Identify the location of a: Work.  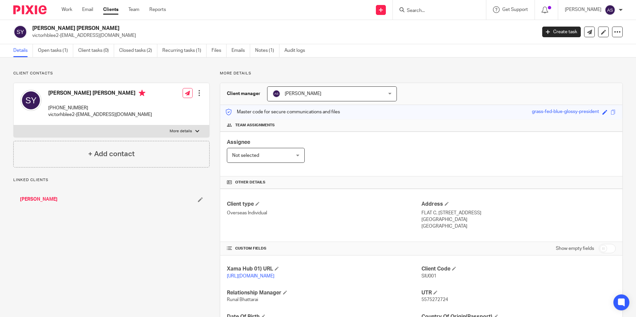
(67, 10).